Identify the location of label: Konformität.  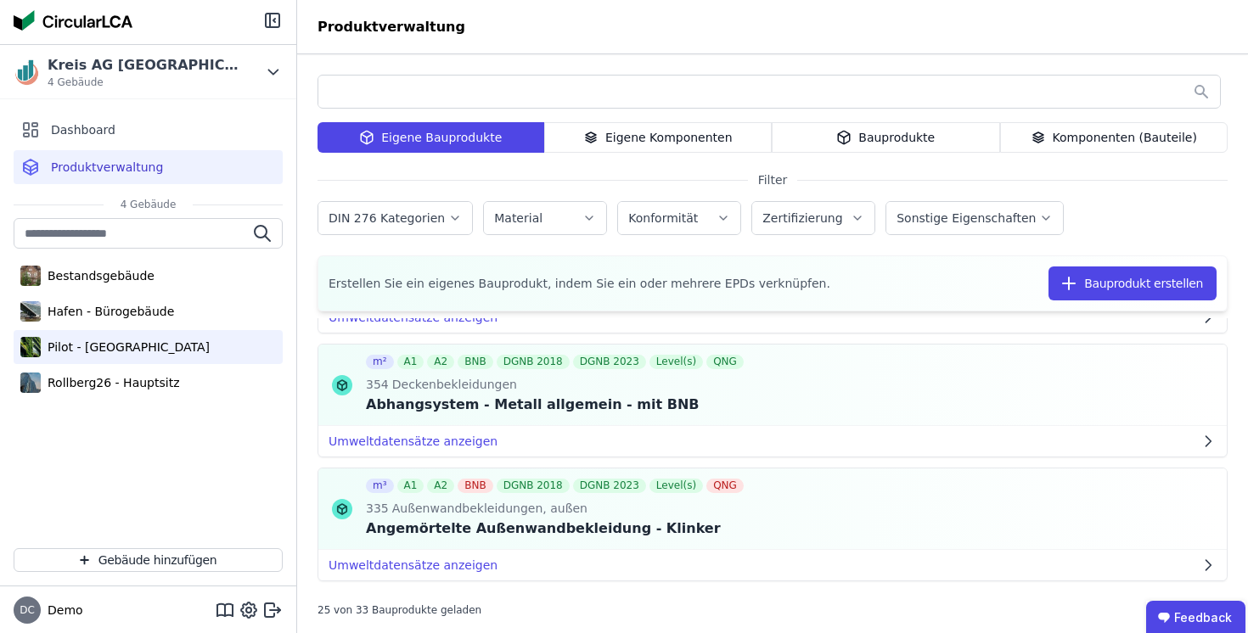
(665, 218).